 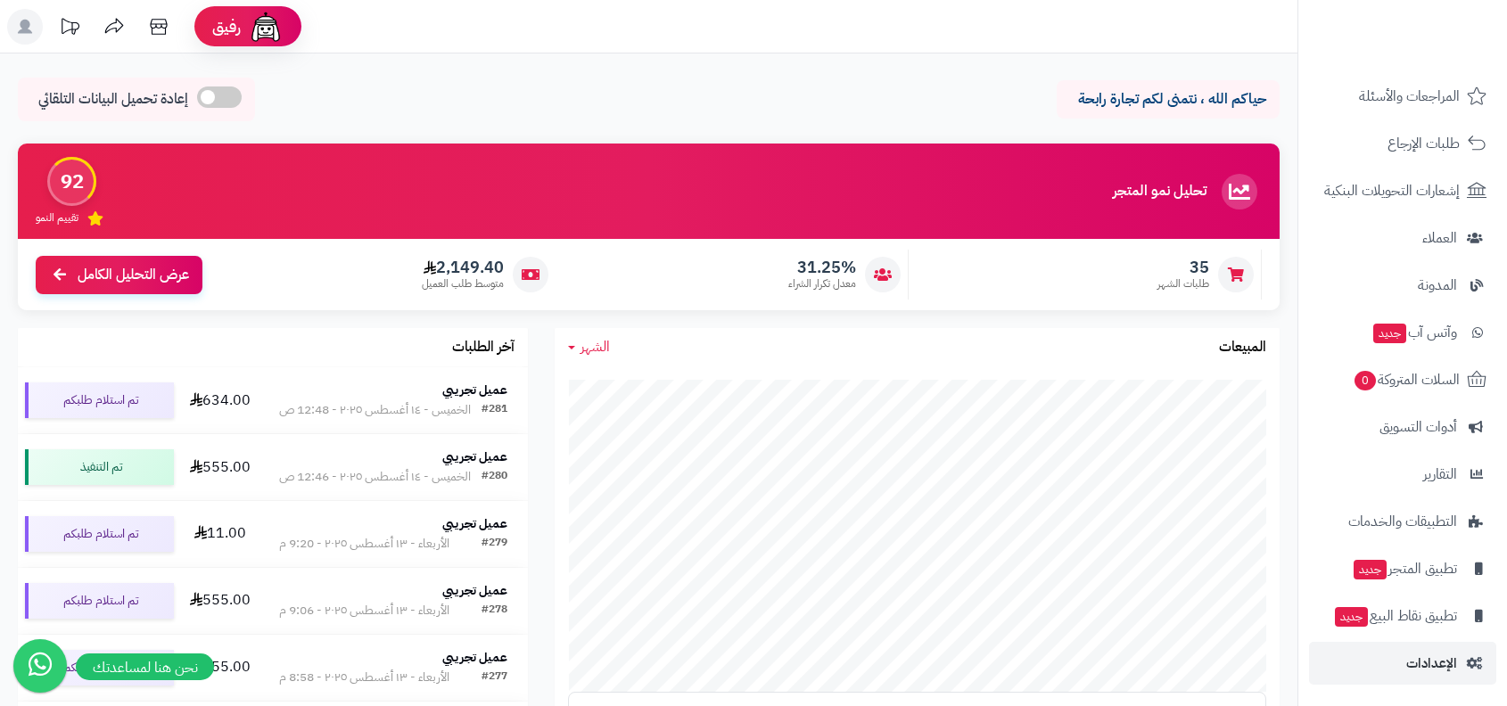 What do you see at coordinates (463, 284) in the screenshot?
I see `span: متوسط طلب العميل` at bounding box center [463, 284].